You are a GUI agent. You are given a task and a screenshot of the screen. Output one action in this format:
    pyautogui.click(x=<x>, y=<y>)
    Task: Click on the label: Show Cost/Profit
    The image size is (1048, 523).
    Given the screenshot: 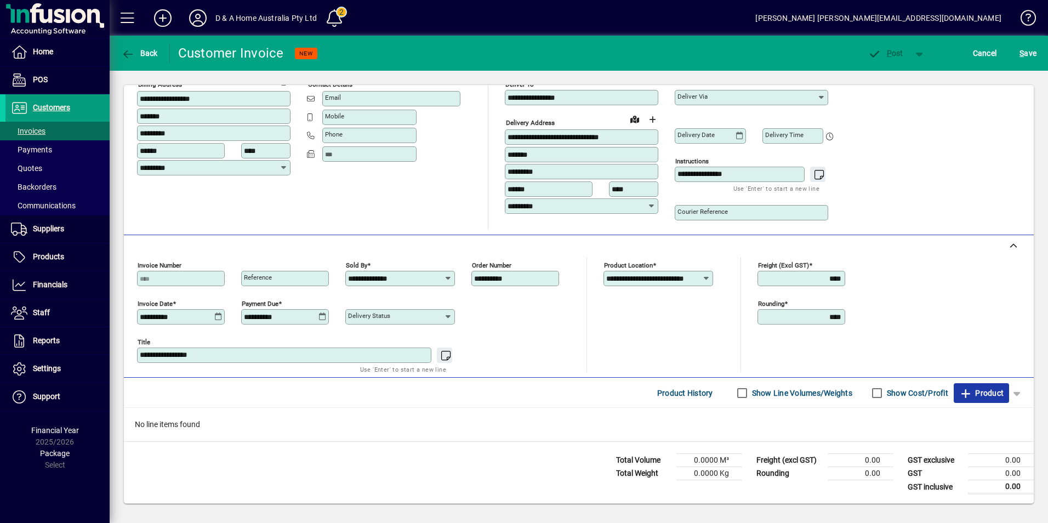 What is the action you would take?
    pyautogui.click(x=917, y=393)
    